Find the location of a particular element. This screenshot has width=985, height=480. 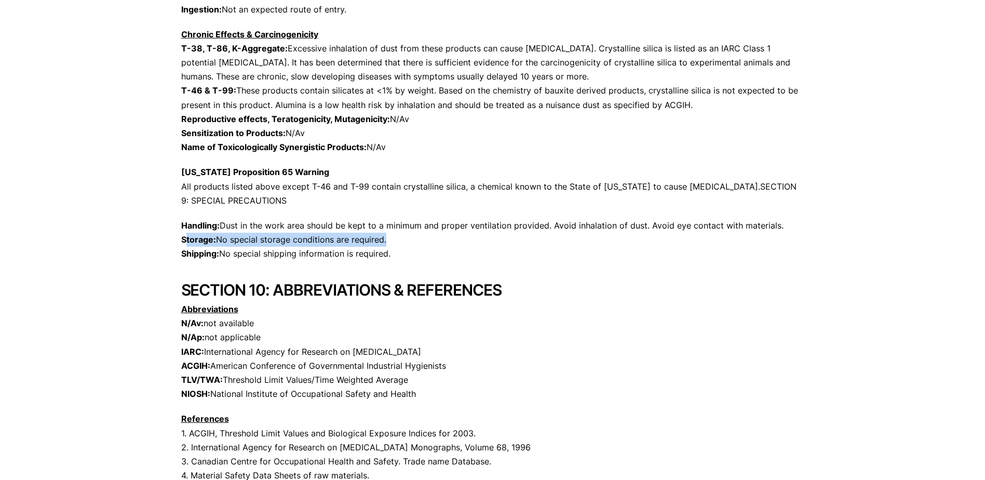

strong: T-38, T-86, K-Aggregate: is located at coordinates (234, 48).